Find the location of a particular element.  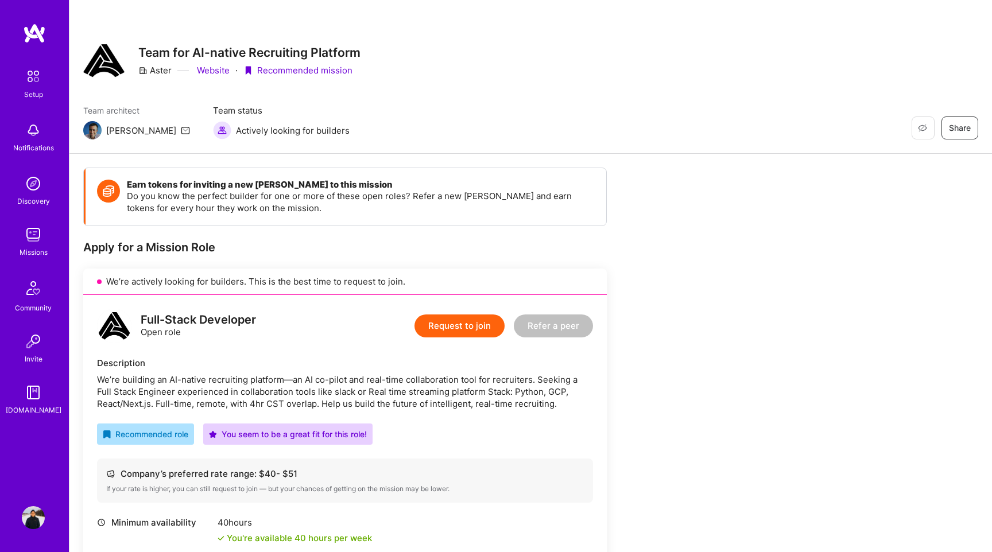

span: Team status is located at coordinates (281, 110).